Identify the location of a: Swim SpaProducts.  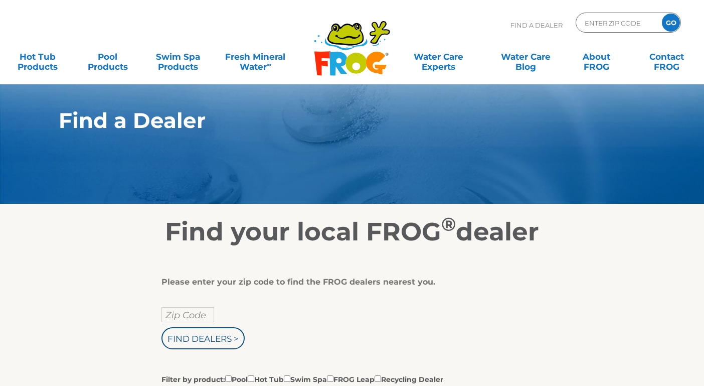
(178, 57).